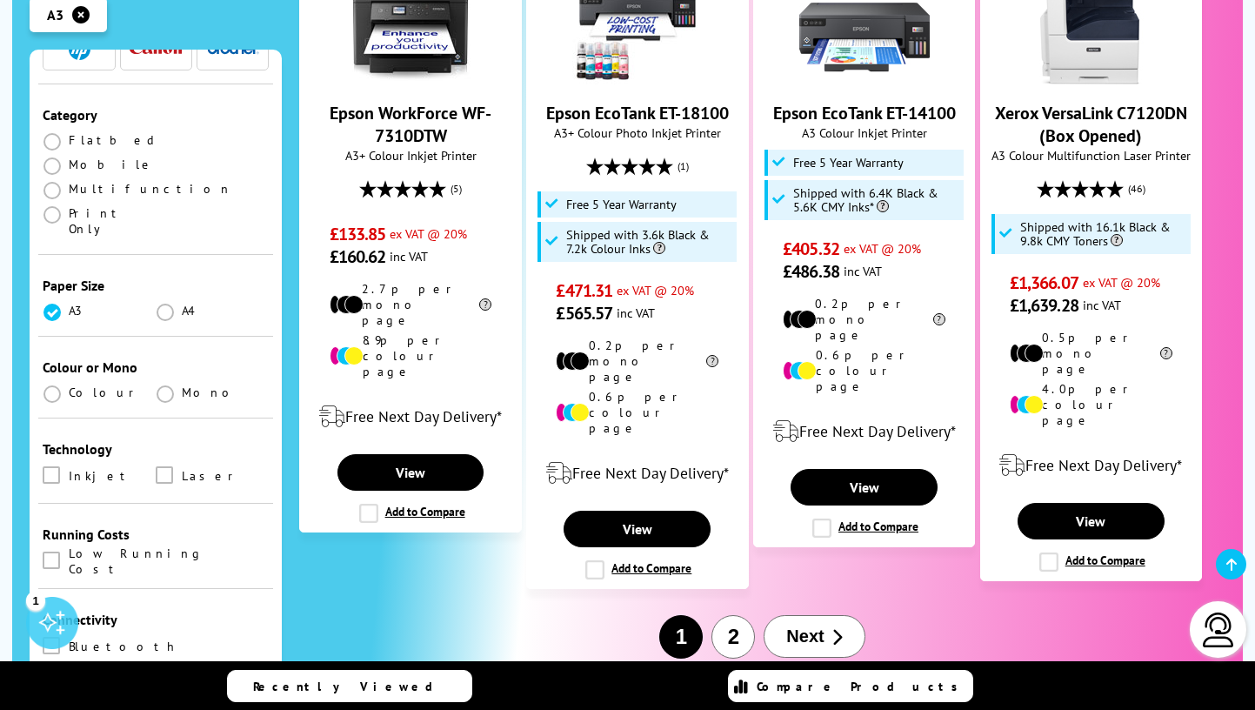 The image size is (1255, 710). What do you see at coordinates (864, 132) in the screenshot?
I see `span: A3 Colour Inkjet Printer` at bounding box center [864, 132].